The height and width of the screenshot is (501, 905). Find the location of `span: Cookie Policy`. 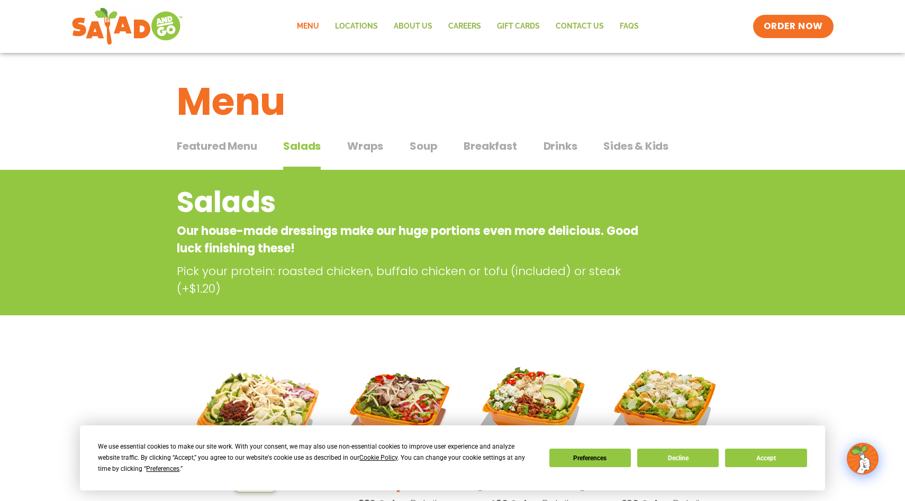

span: Cookie Policy is located at coordinates (378, 458).